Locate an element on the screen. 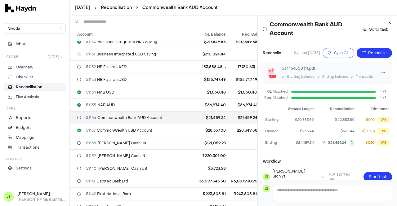  div: Transactions is located at coordinates (366, 77).